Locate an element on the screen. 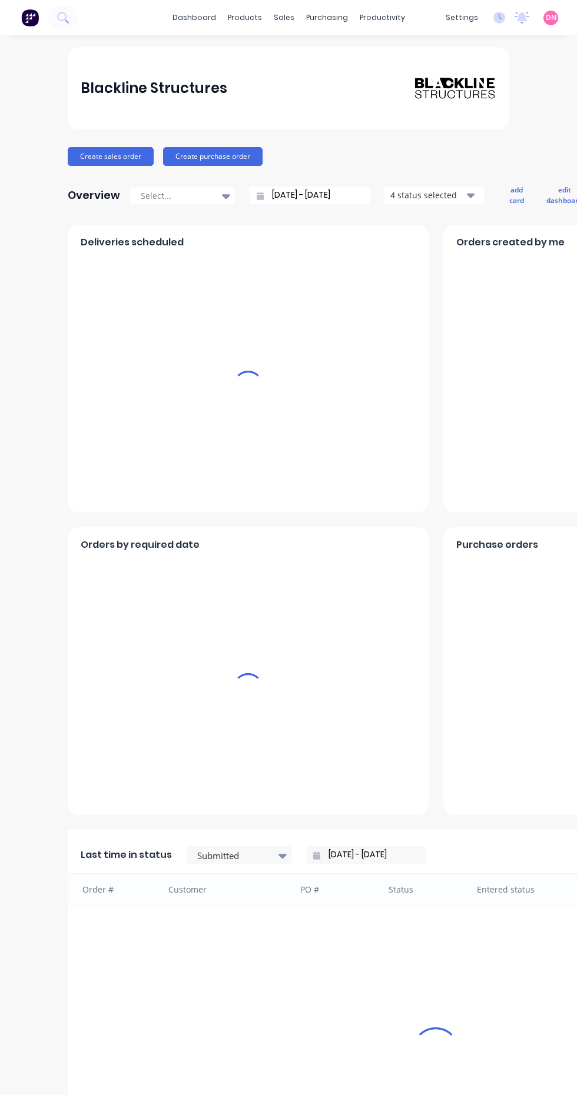 This screenshot has width=577, height=1095. div: Overview is located at coordinates (94, 195).